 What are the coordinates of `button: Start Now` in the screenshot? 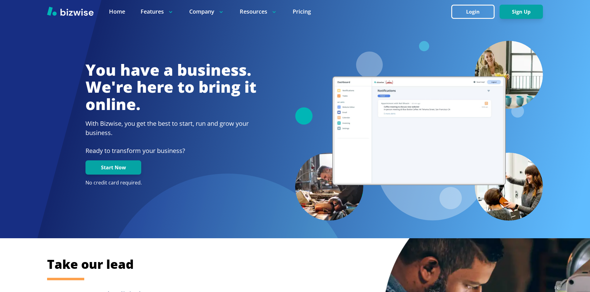 It's located at (113, 168).